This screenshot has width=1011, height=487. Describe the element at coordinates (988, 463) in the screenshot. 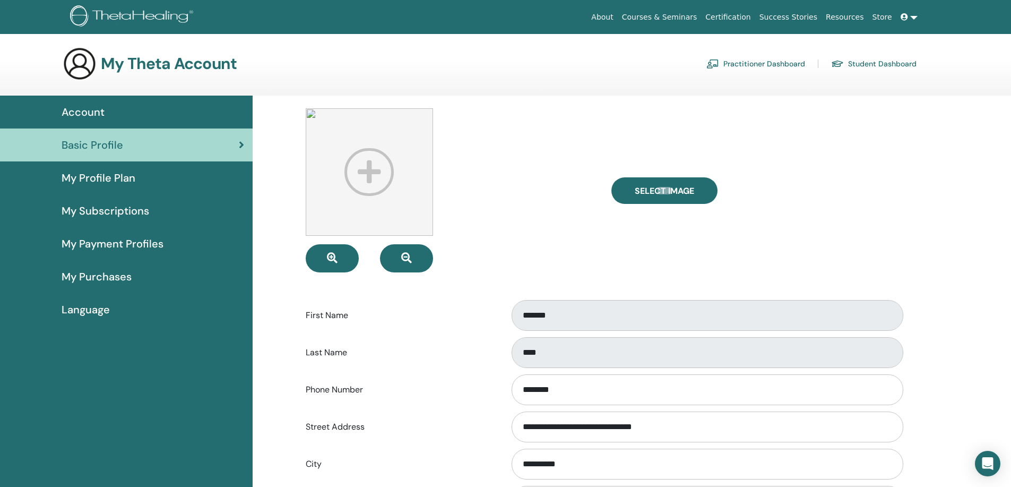

I see `div: Open Intercom Messenger` at that location.